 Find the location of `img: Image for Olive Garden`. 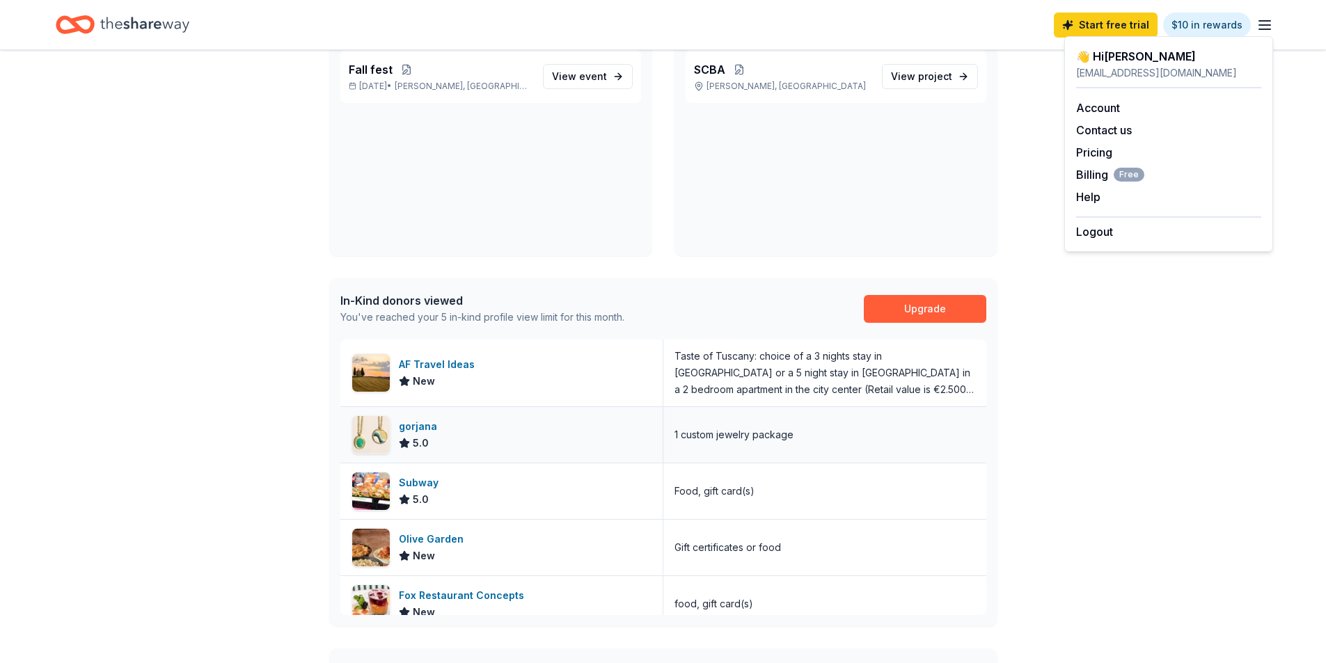

img: Image for Olive Garden is located at coordinates (371, 548).